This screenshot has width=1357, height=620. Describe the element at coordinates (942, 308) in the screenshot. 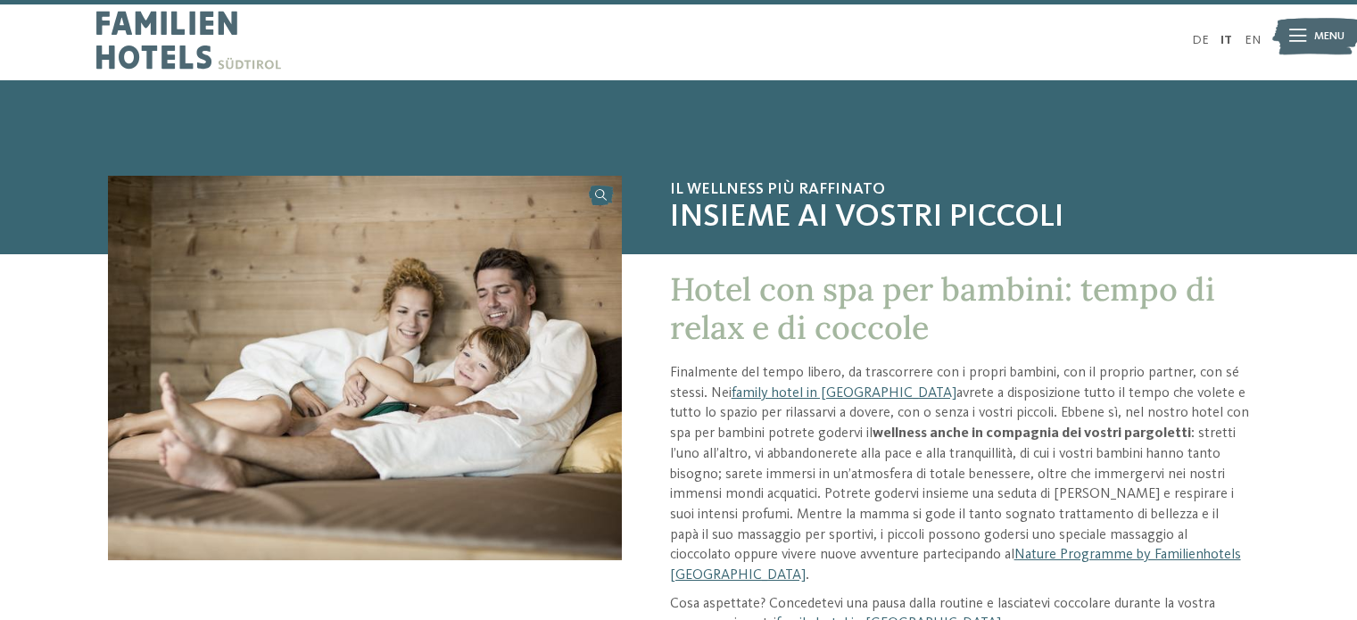

I see `span: Hotel con spa per bambini: tempo di relax e di coccole` at that location.